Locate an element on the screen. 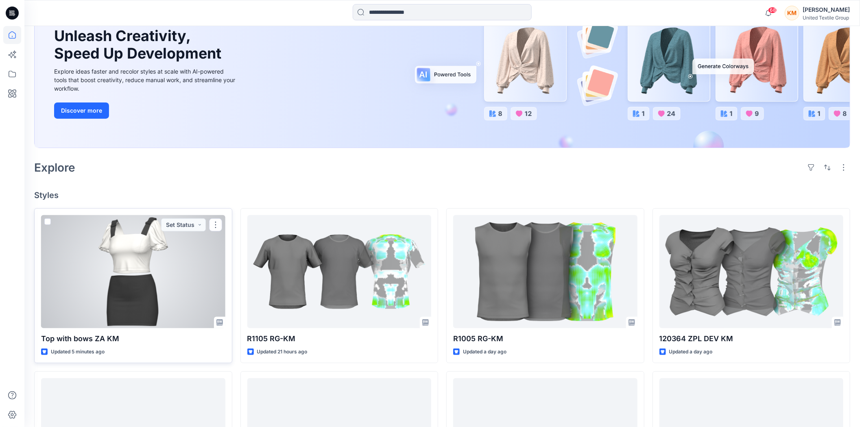 The image size is (860, 427). p: R1105 RG-KM is located at coordinates (339, 339).